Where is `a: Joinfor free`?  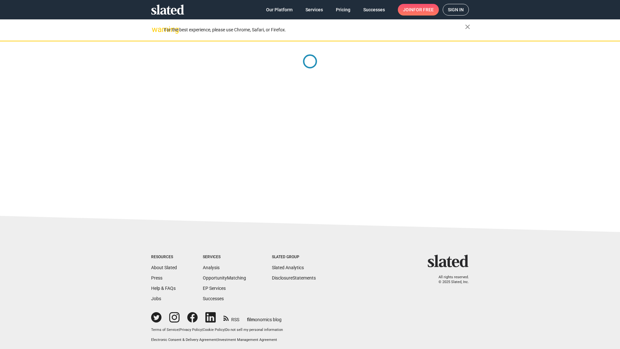
a: Joinfor free is located at coordinates (418, 10).